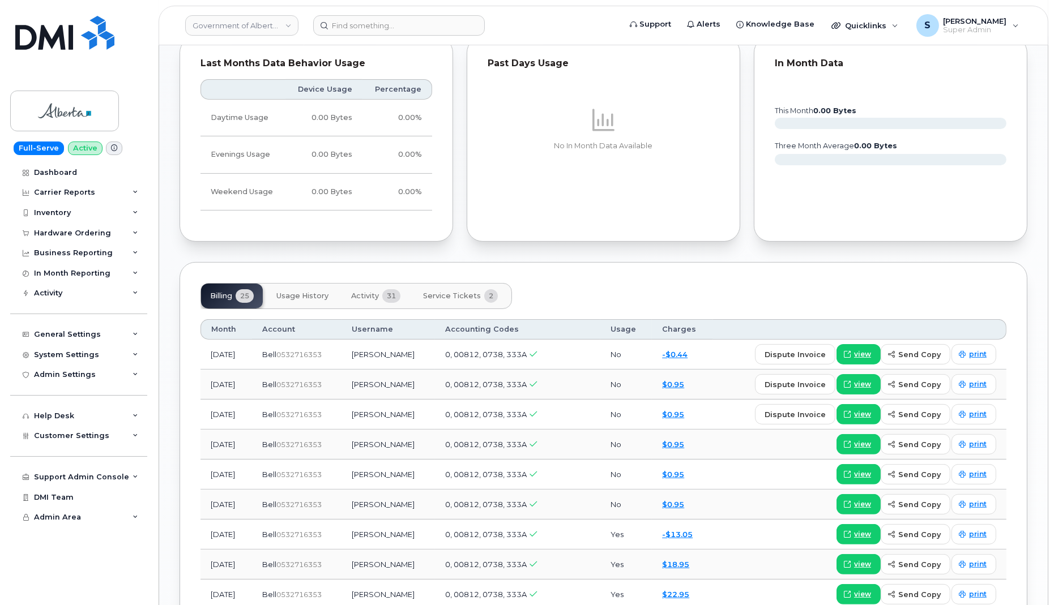 Image resolution: width=1054 pixels, height=605 pixels. Describe the element at coordinates (865, 25) in the screenshot. I see `span: Quicklinks` at that location.